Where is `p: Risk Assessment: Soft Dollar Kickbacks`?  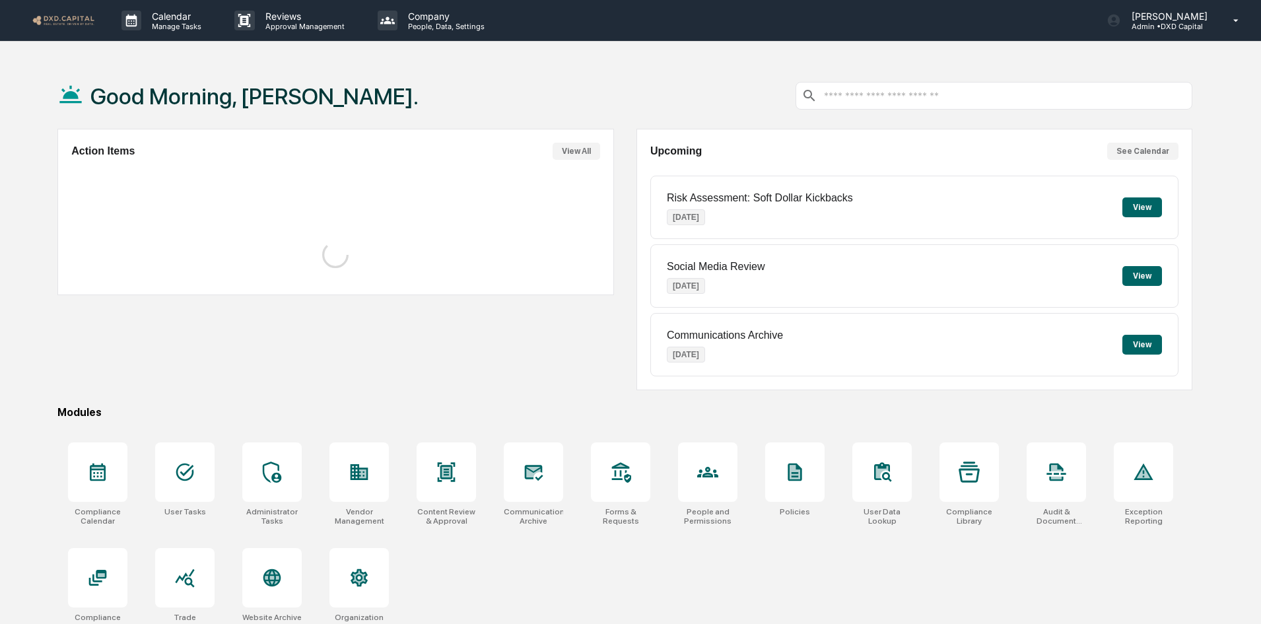 p: Risk Assessment: Soft Dollar Kickbacks is located at coordinates (760, 198).